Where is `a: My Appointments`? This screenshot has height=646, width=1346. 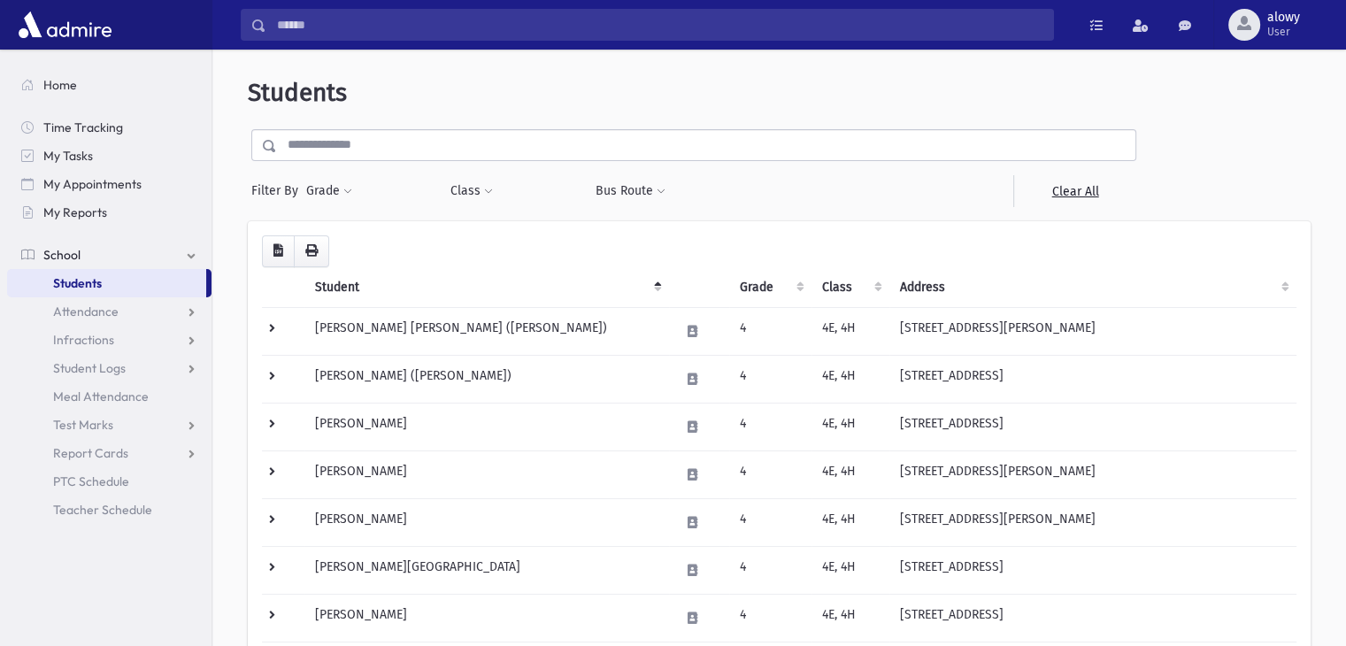 a: My Appointments is located at coordinates (109, 184).